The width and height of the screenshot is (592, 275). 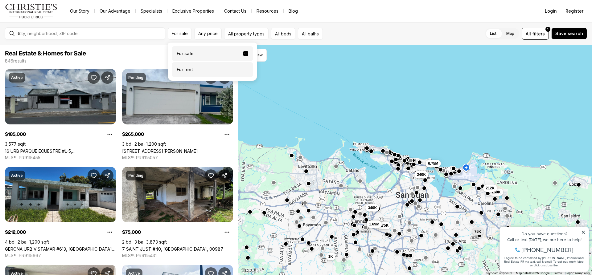 I want to click on button: 1K, so click(x=331, y=257).